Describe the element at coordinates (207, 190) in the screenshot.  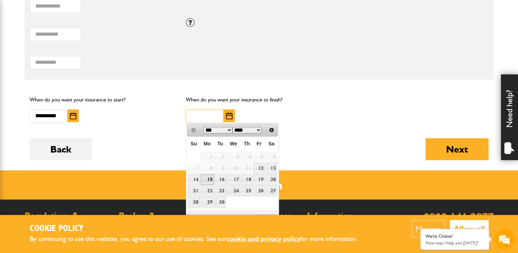
I see `a: 22` at that location.